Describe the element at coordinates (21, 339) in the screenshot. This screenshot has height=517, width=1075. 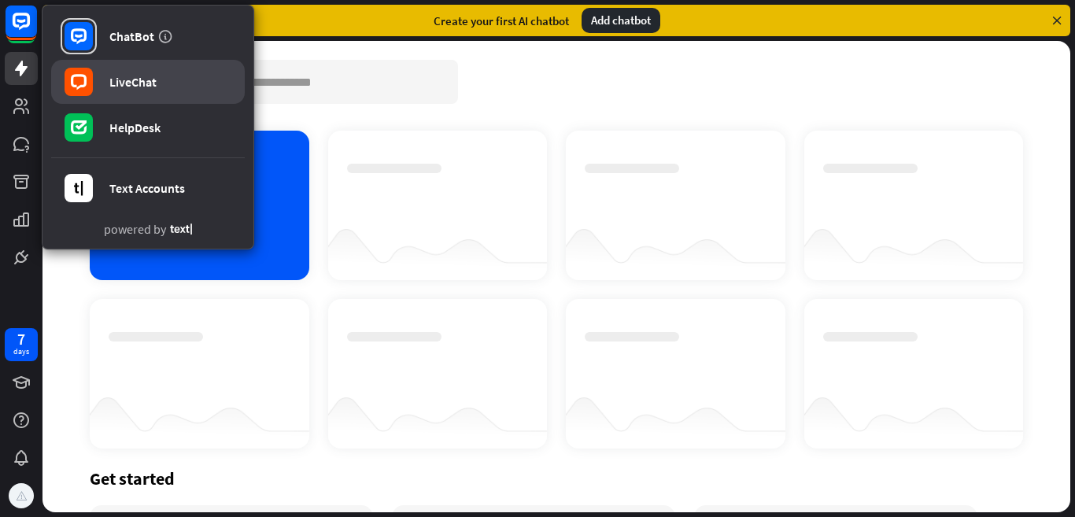
I see `div: 7` at that location.